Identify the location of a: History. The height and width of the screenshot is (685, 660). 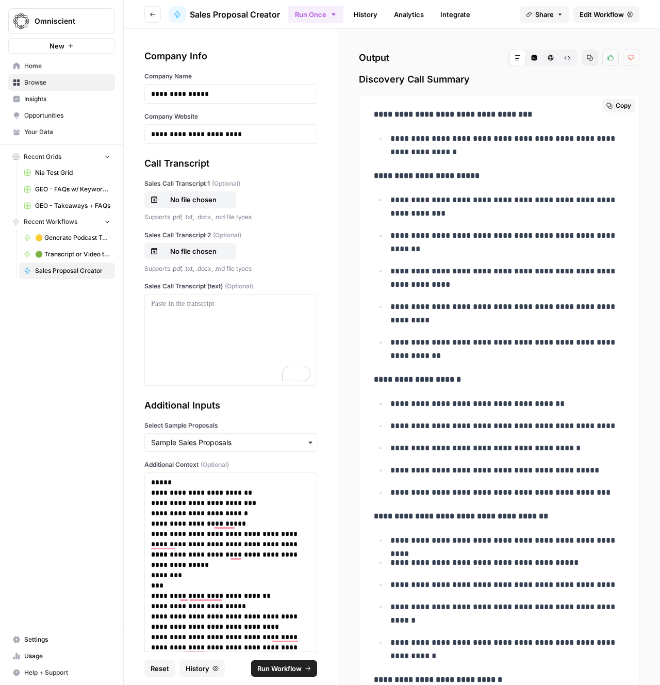
(366, 14).